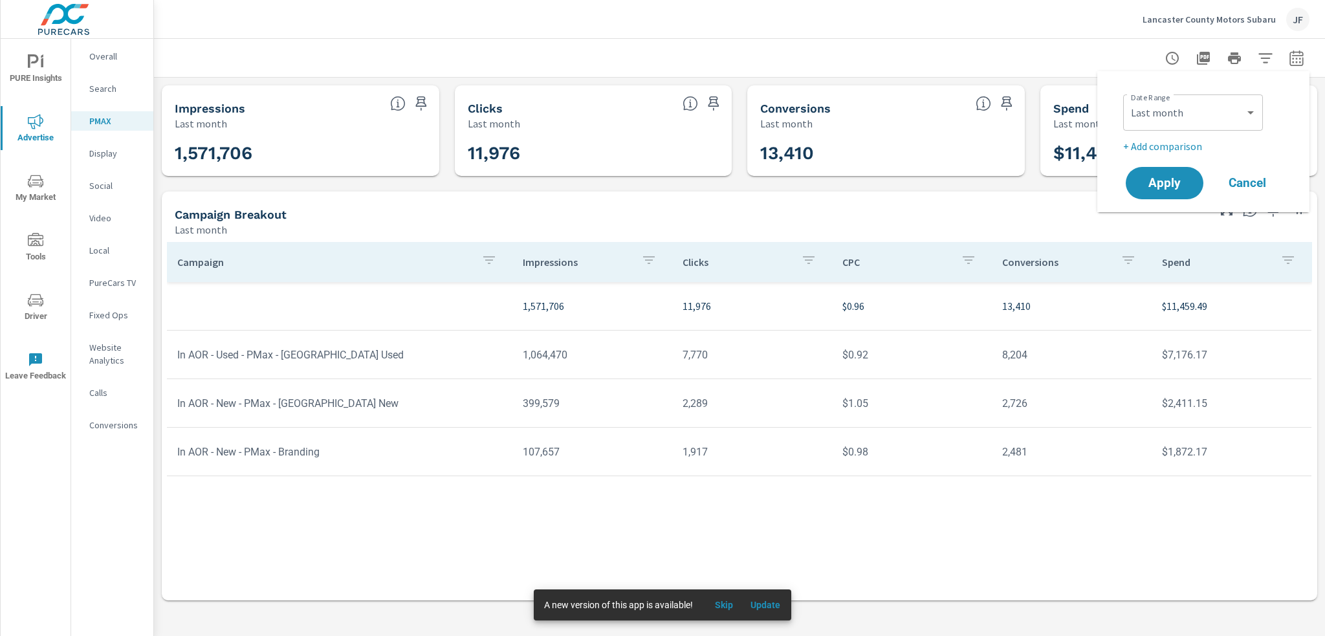  Describe the element at coordinates (112, 153) in the screenshot. I see `div: Display` at that location.